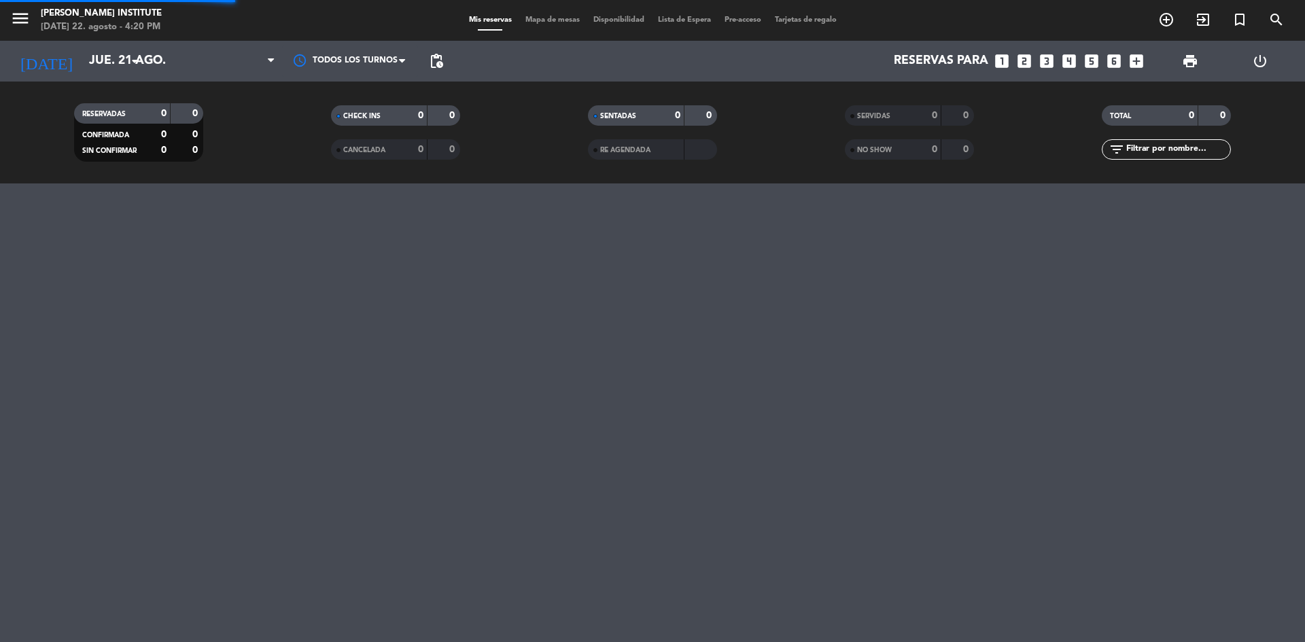 The image size is (1305, 642). What do you see at coordinates (362, 116) in the screenshot?
I see `span: CHECK INS` at bounding box center [362, 116].